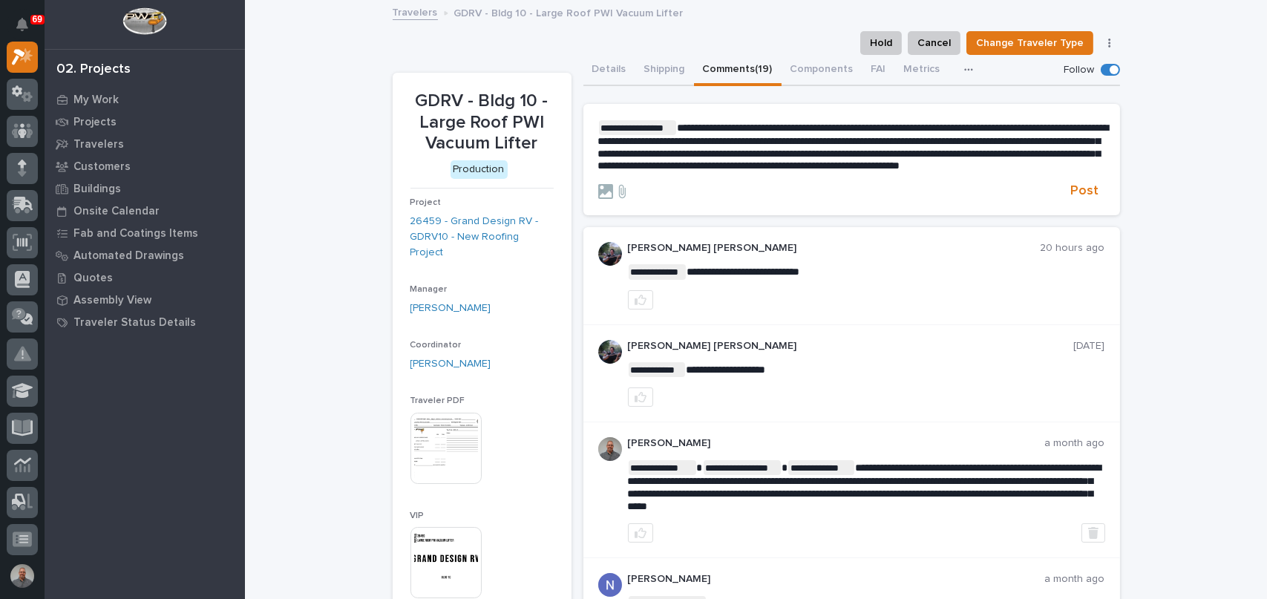 The height and width of the screenshot is (599, 1267). I want to click on span: Traveler PDF, so click(438, 401).